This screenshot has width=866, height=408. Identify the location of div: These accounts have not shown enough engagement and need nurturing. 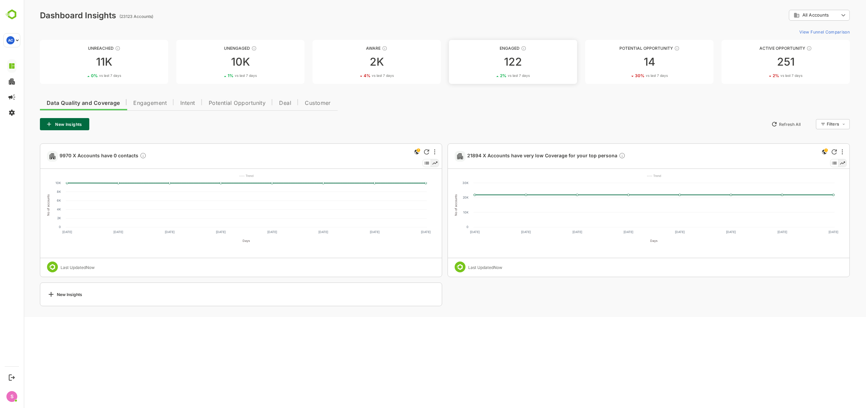
(230, 48).